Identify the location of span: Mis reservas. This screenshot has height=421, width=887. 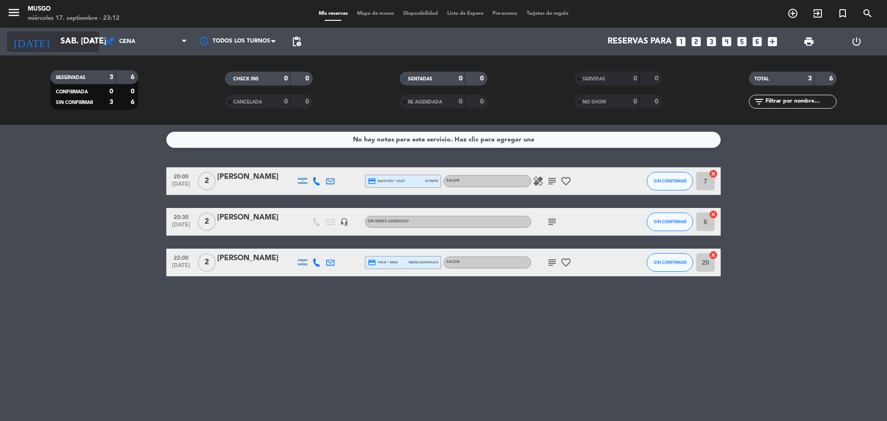
(333, 13).